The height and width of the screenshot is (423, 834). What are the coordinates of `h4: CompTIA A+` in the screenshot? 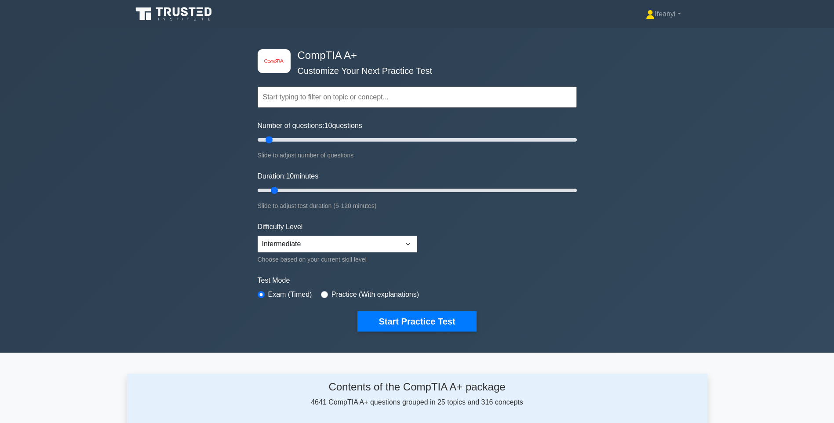 It's located at (414, 55).